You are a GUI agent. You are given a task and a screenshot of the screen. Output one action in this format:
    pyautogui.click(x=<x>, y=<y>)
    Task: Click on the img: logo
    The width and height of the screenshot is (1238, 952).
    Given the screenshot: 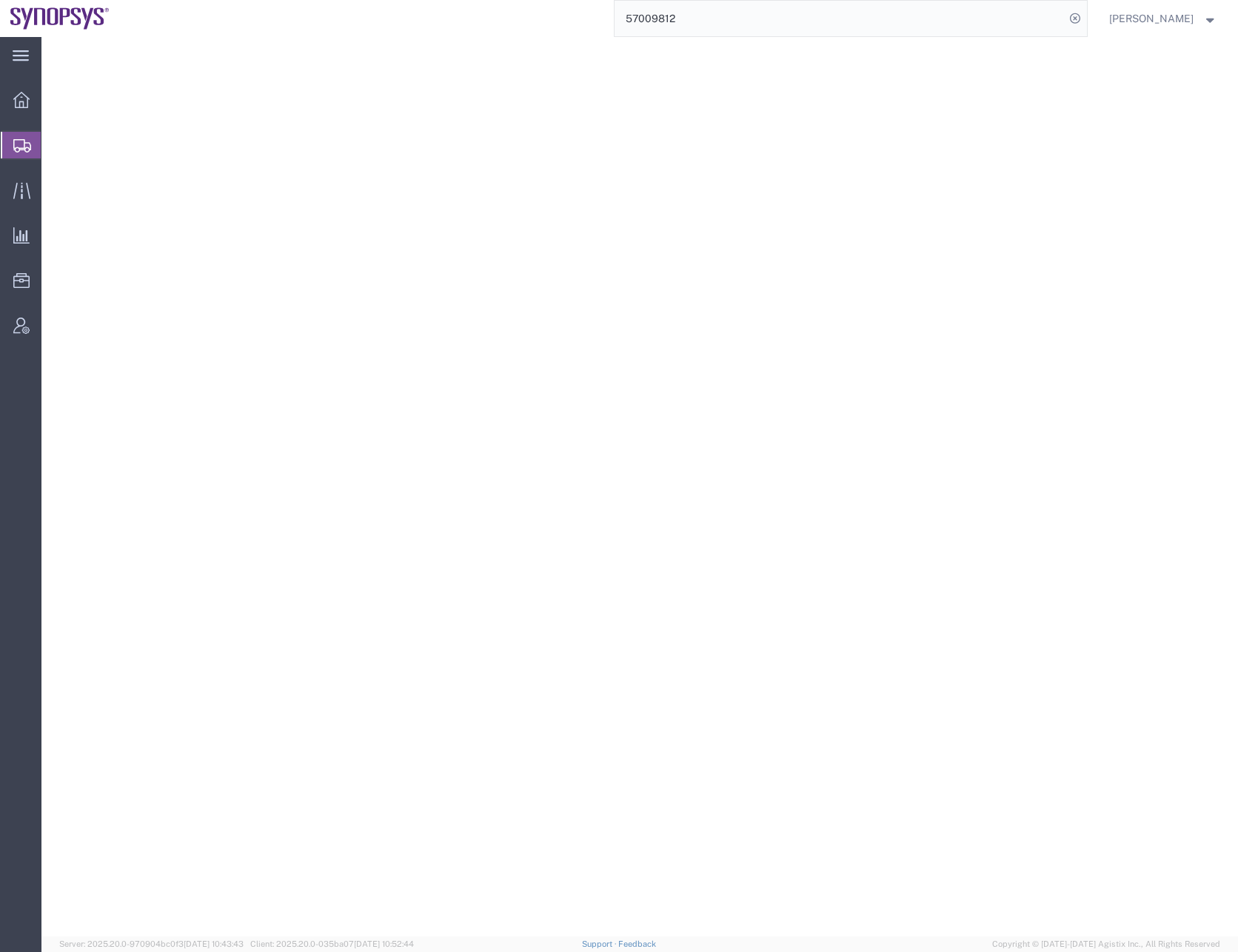 What is the action you would take?
    pyautogui.click(x=60, y=19)
    